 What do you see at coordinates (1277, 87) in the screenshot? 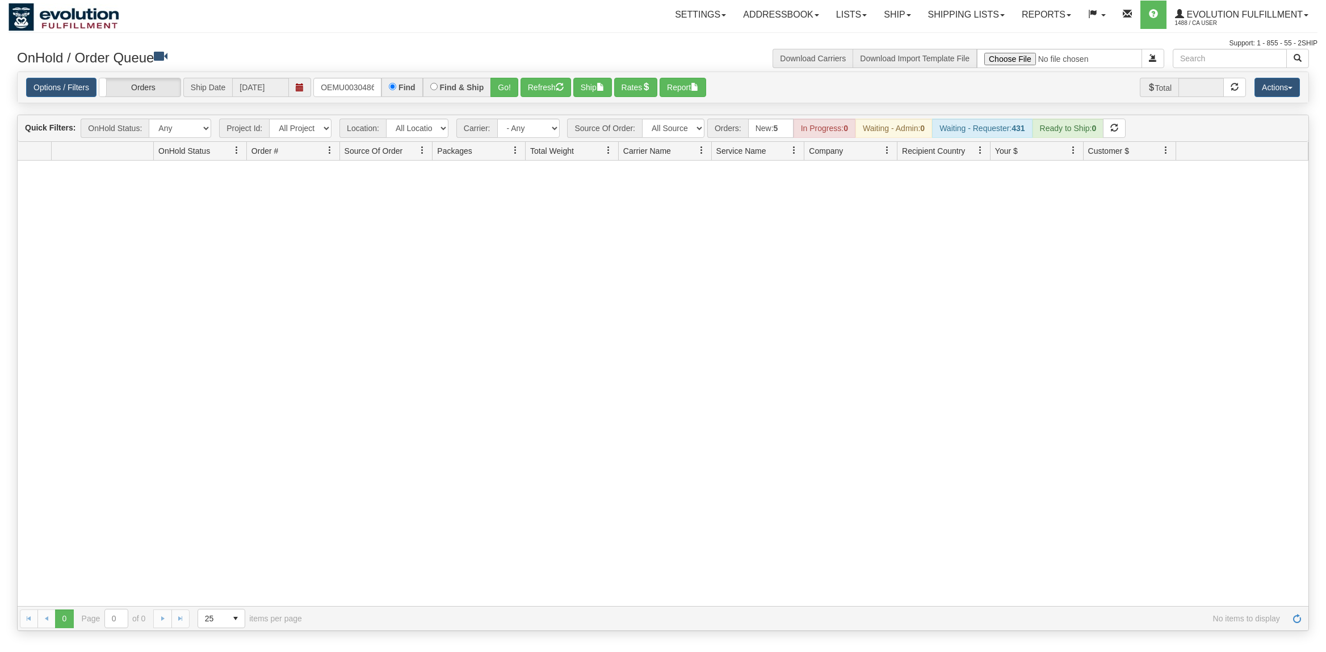
I see `button: Actions` at bounding box center [1277, 87].